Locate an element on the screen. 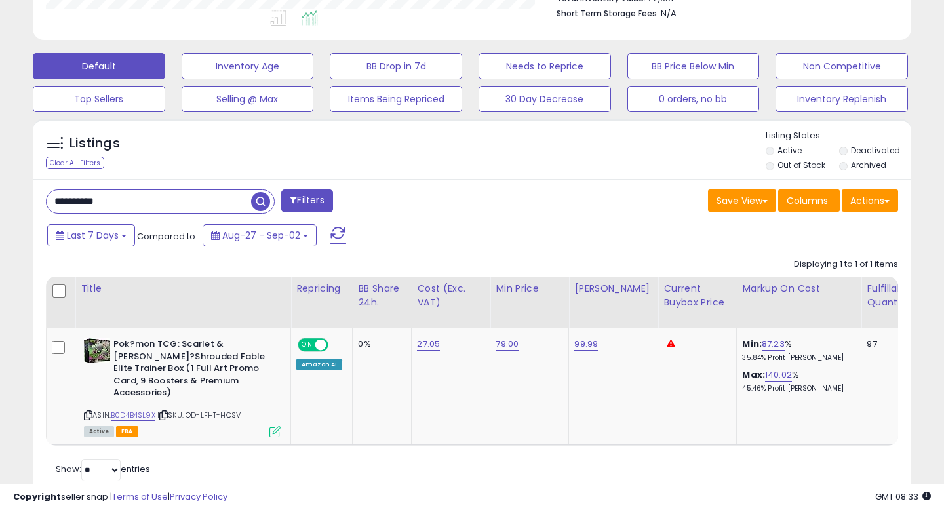 This screenshot has height=510, width=944. div: BB Share 24h. is located at coordinates (381, 296).